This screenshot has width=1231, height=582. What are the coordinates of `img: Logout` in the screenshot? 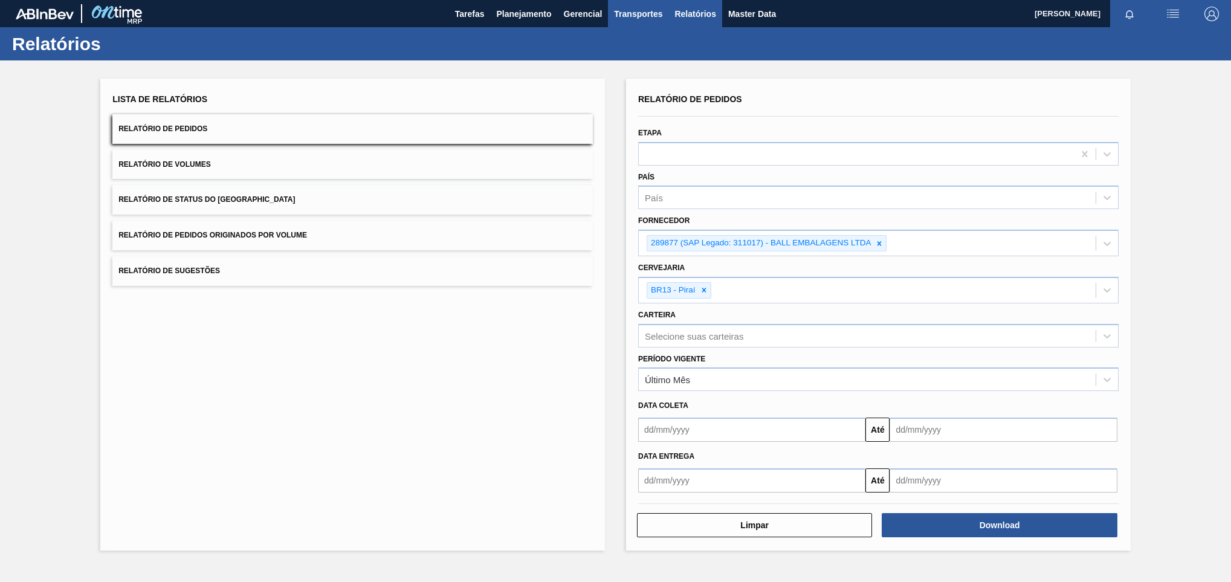 It's located at (1212, 14).